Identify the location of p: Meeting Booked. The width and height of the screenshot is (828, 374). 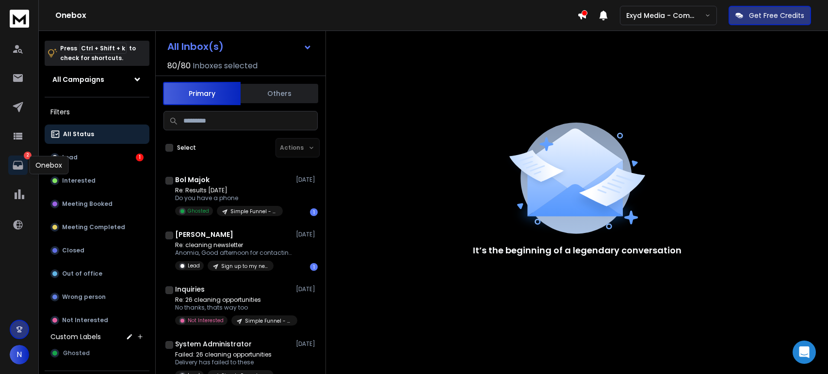
(87, 204).